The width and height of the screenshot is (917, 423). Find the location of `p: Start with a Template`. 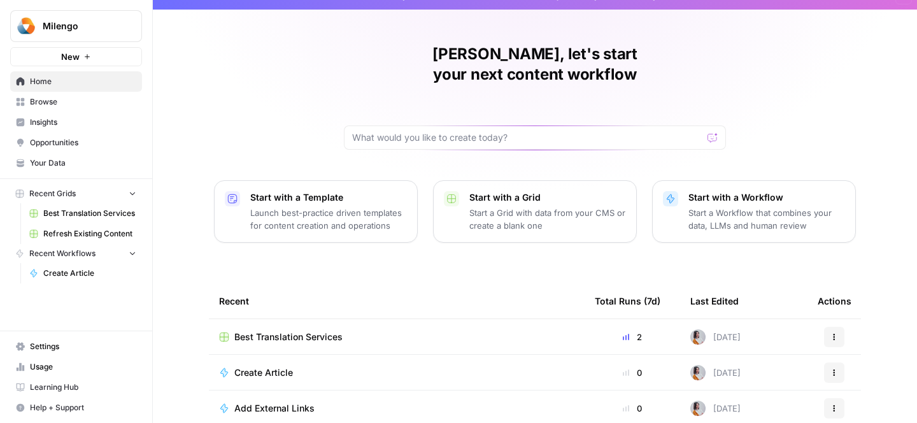

p: Start with a Template is located at coordinates (328, 197).